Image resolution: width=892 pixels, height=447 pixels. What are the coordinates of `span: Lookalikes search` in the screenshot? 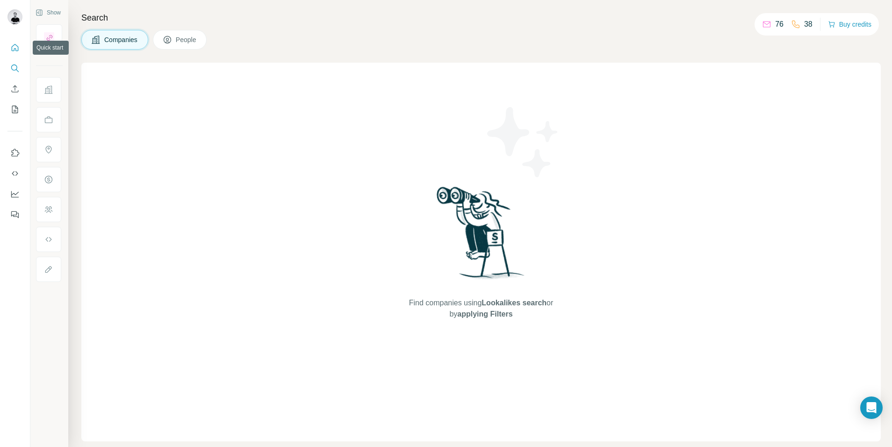 It's located at (514, 303).